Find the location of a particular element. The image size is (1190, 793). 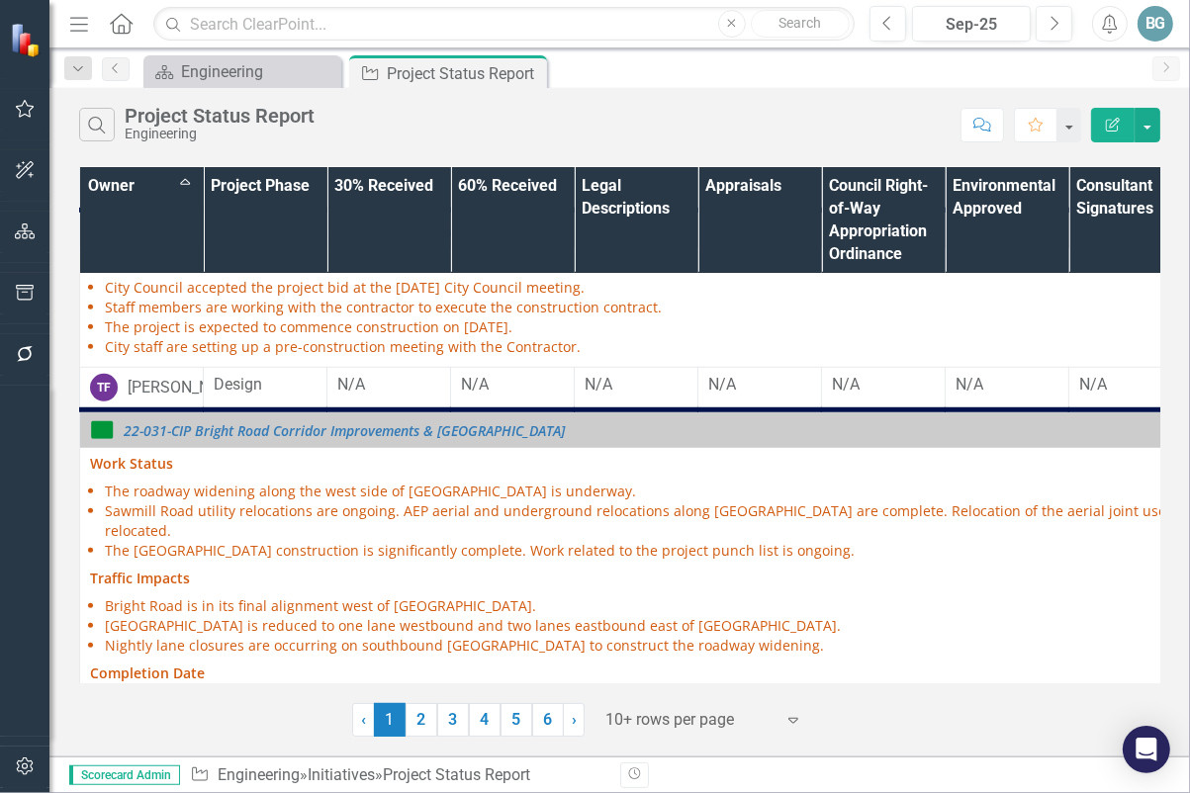

a: 4 is located at coordinates (485, 720).